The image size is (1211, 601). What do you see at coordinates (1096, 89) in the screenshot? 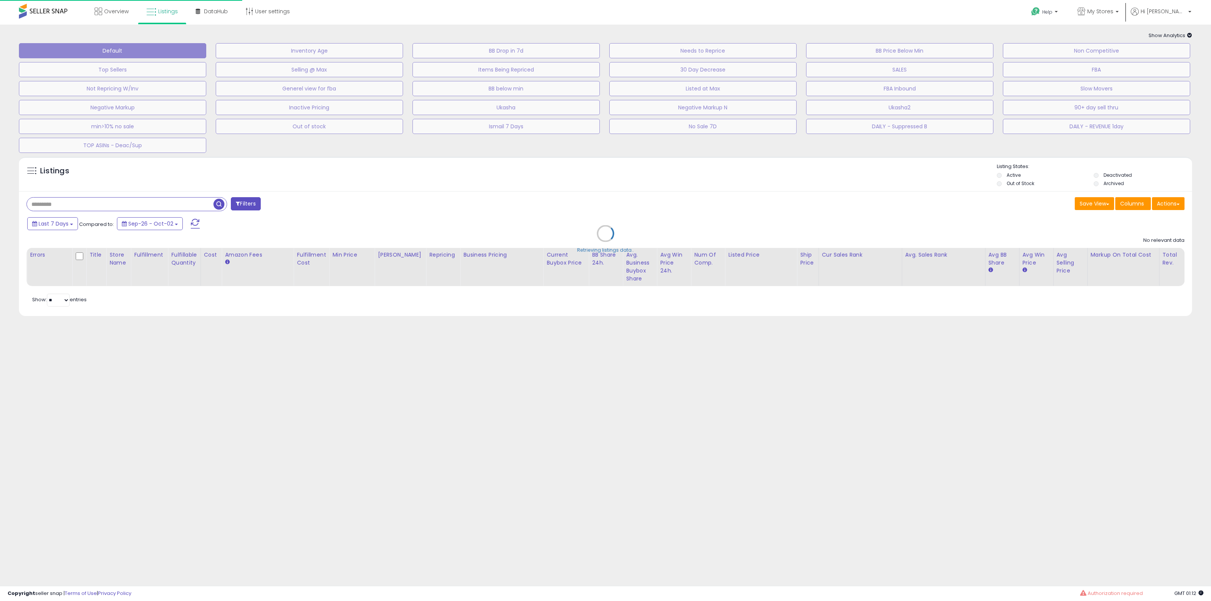
I see `button: Slow Movers` at bounding box center [1096, 89].